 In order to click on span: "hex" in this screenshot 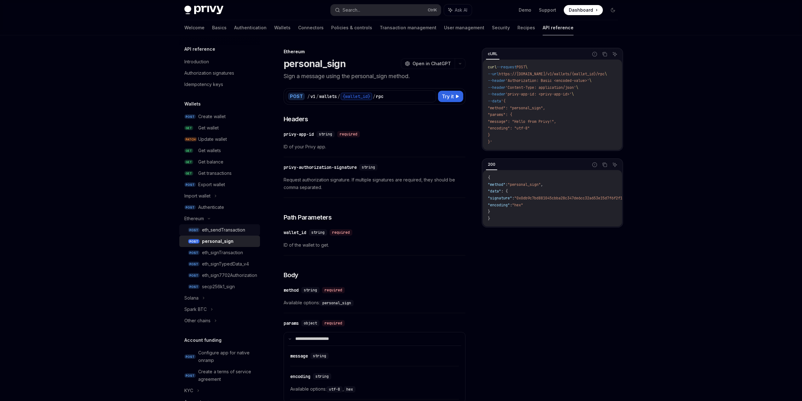, I will do `click(518, 205)`.